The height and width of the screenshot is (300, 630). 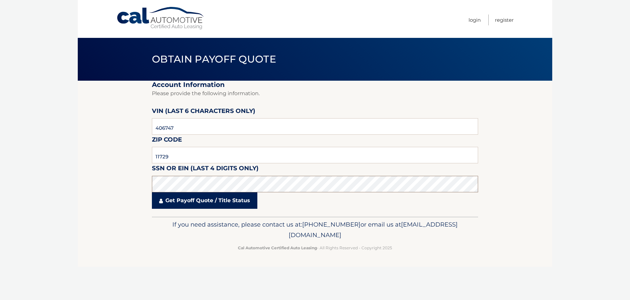 I want to click on p: Please provide the following information., so click(x=315, y=94).